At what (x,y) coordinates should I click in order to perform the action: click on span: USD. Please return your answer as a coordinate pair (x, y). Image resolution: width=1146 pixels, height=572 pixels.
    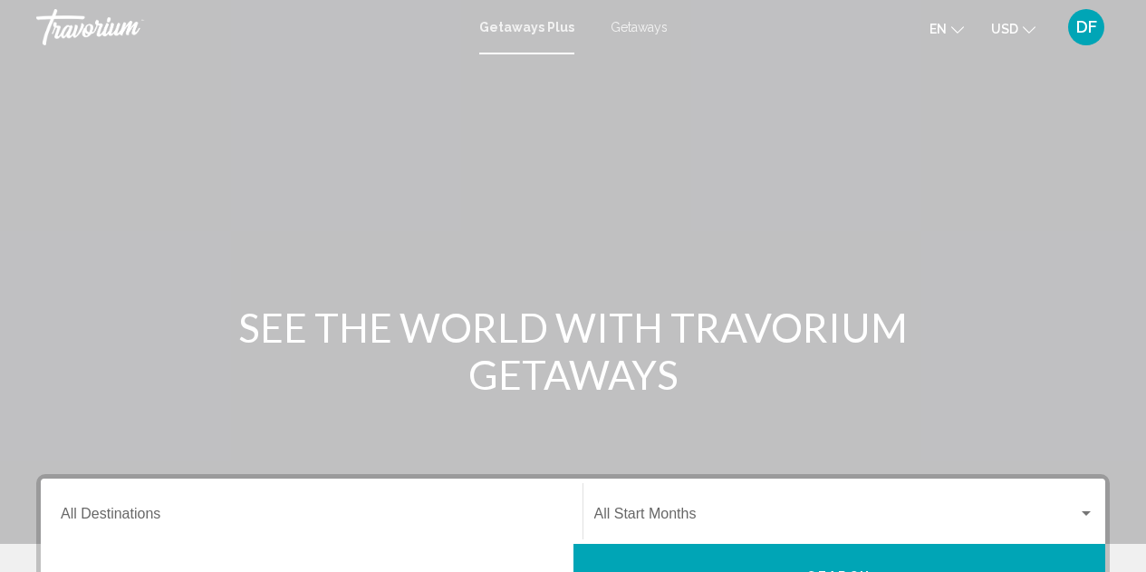
    Looking at the image, I should click on (1005, 29).